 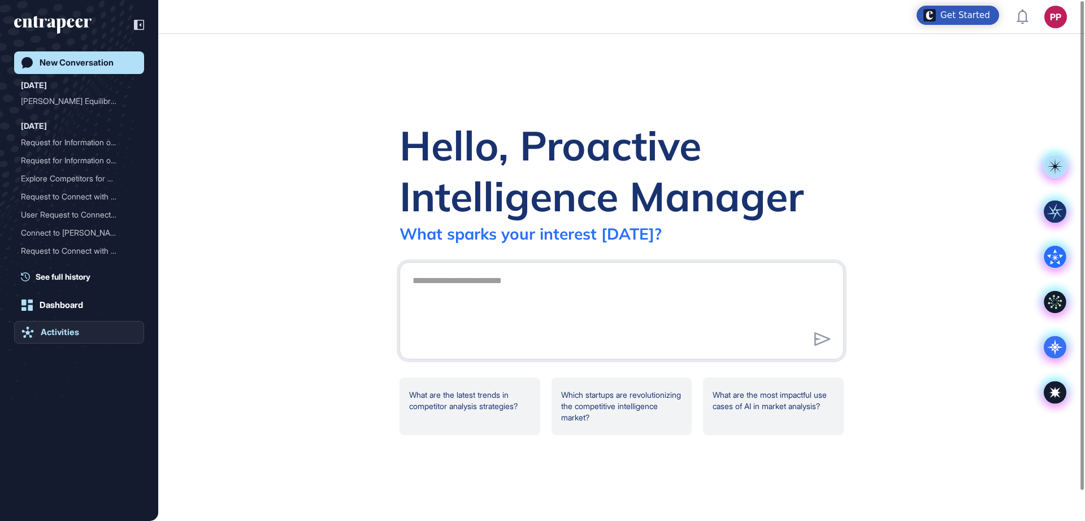 I want to click on div: What are the most impactful use cases of AI in market analysis?, so click(x=773, y=406).